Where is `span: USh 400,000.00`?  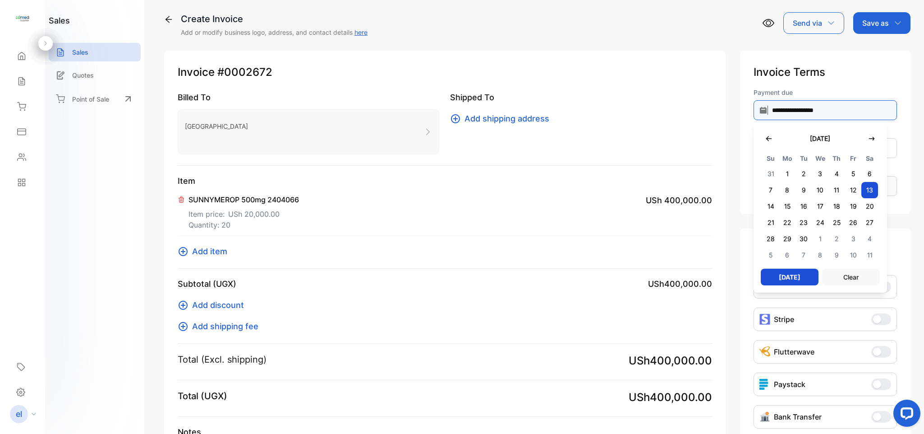 span: USh 400,000.00 is located at coordinates (679, 200).